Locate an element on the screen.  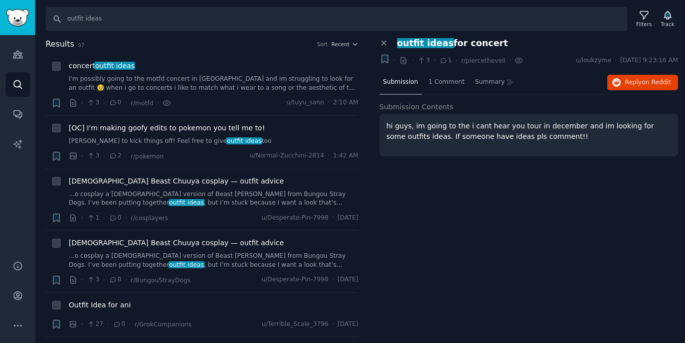
span: on Reddit is located at coordinates (657, 82).